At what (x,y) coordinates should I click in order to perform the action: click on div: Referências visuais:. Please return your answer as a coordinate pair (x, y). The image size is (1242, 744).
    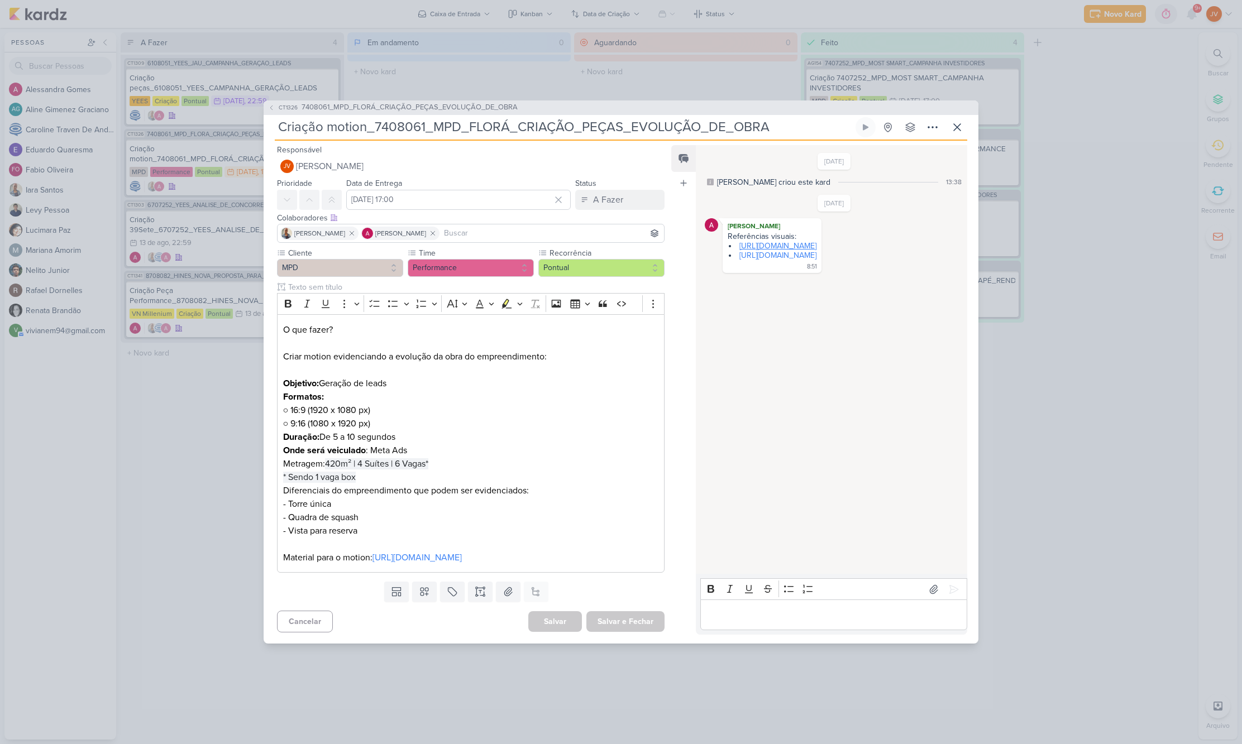
    Looking at the image, I should click on (772, 236).